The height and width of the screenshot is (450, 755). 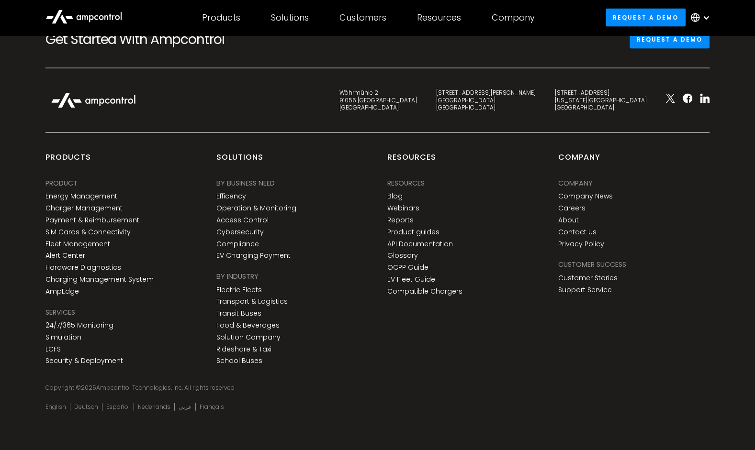 What do you see at coordinates (256, 208) in the screenshot?
I see `a: Operation & Monitoring` at bounding box center [256, 208].